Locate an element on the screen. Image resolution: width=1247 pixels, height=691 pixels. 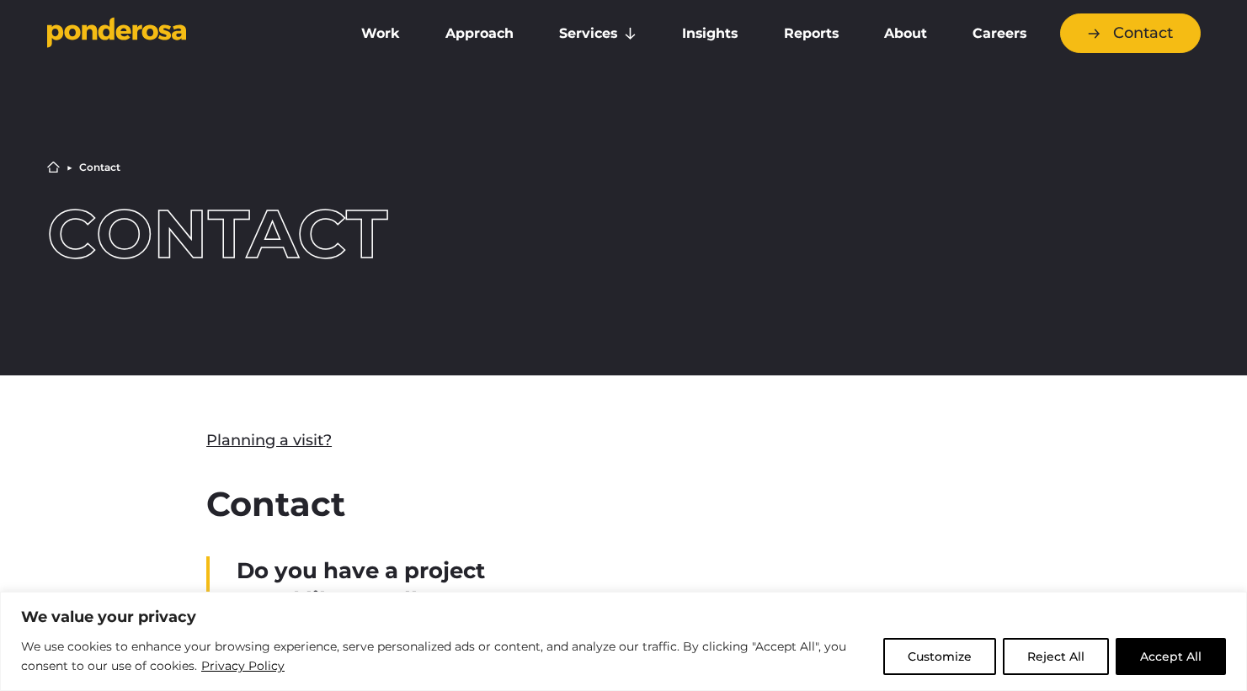
a: Insights is located at coordinates (710, 34).